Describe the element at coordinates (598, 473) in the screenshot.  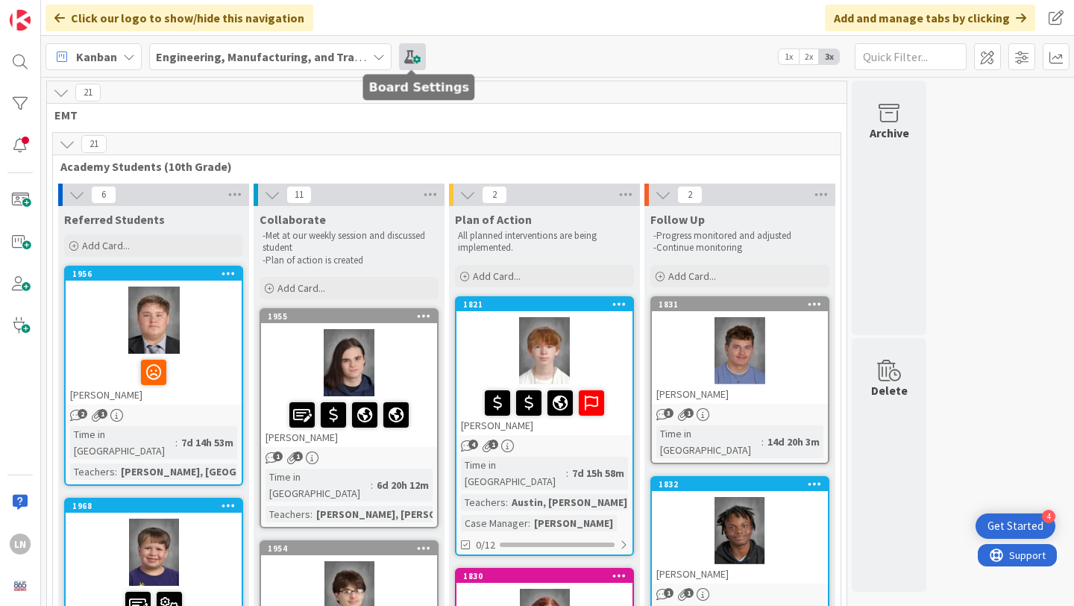
I see `div: 7d 15h 58m` at that location.